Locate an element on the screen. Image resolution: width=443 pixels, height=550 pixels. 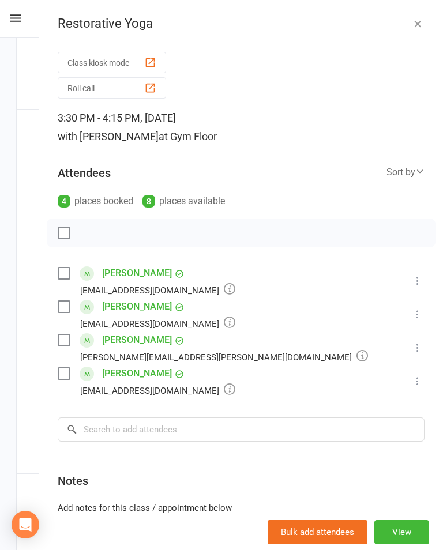
div: Attendees is located at coordinates (84, 173).